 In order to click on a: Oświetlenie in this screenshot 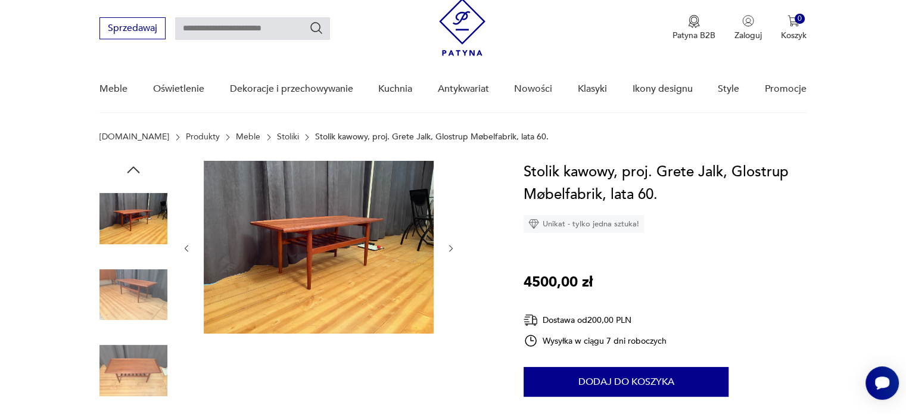, I will do `click(179, 89)`.